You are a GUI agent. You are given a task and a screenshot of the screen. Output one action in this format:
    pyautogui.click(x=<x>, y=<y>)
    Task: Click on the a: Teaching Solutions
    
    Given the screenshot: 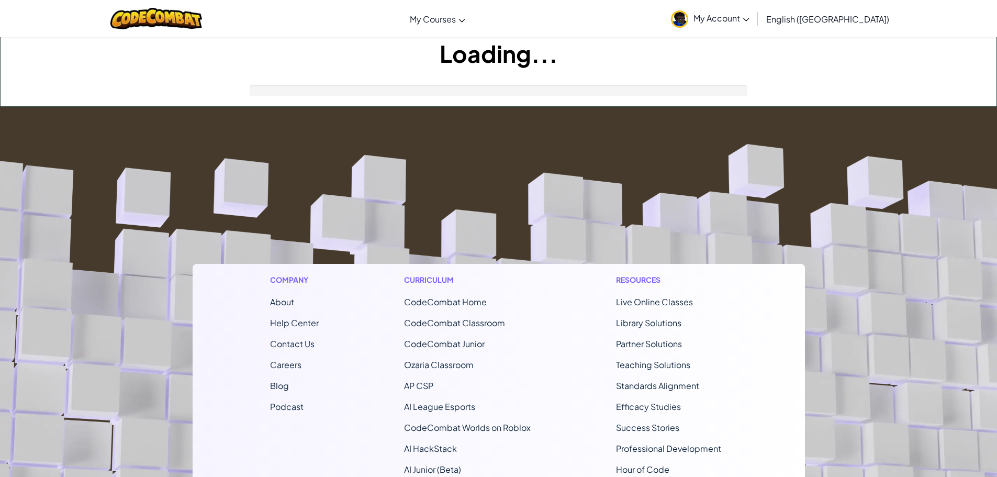 What is the action you would take?
    pyautogui.click(x=653, y=364)
    